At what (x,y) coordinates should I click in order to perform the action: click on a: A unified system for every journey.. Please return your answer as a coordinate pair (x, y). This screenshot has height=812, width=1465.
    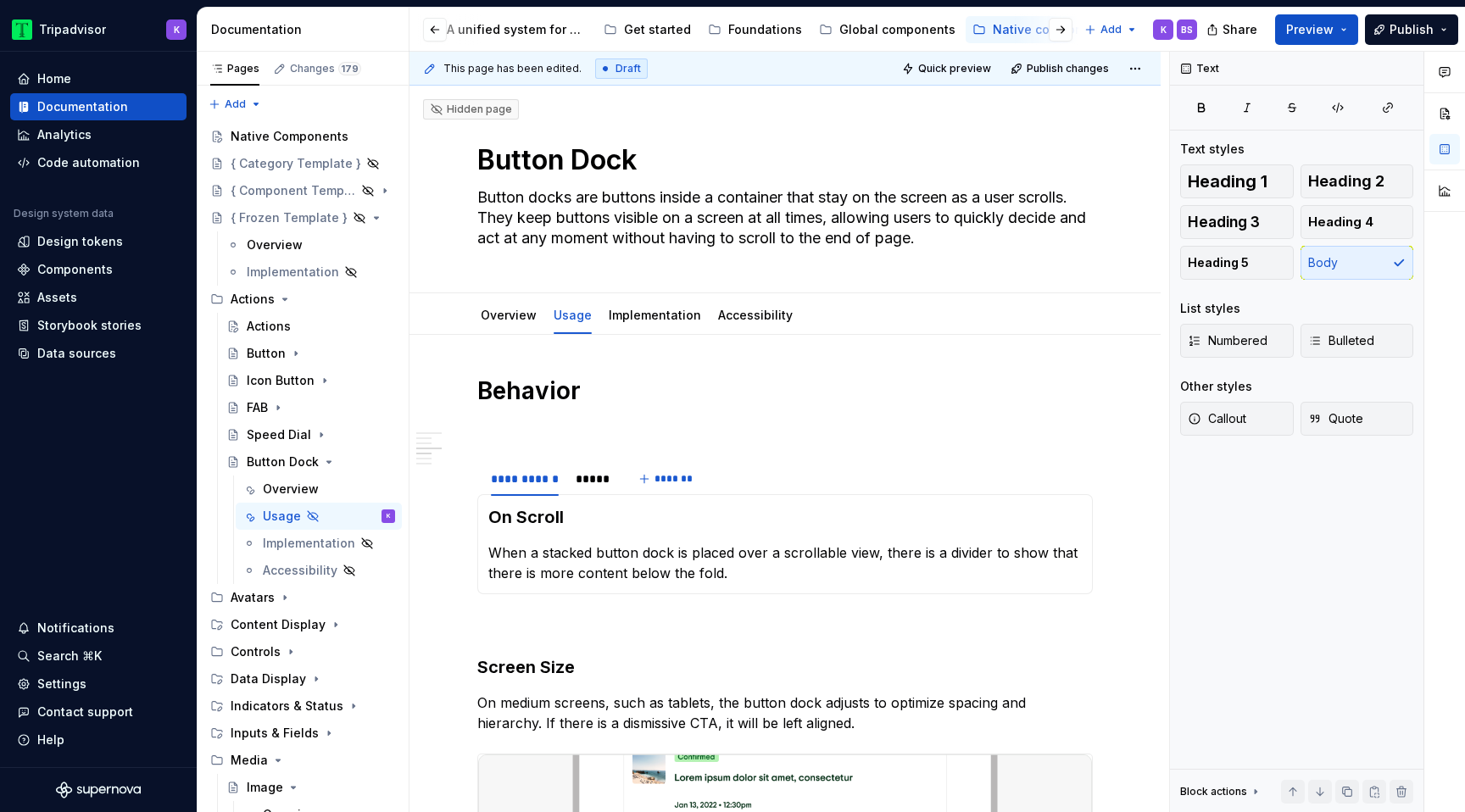
    Looking at the image, I should click on (506, 30).